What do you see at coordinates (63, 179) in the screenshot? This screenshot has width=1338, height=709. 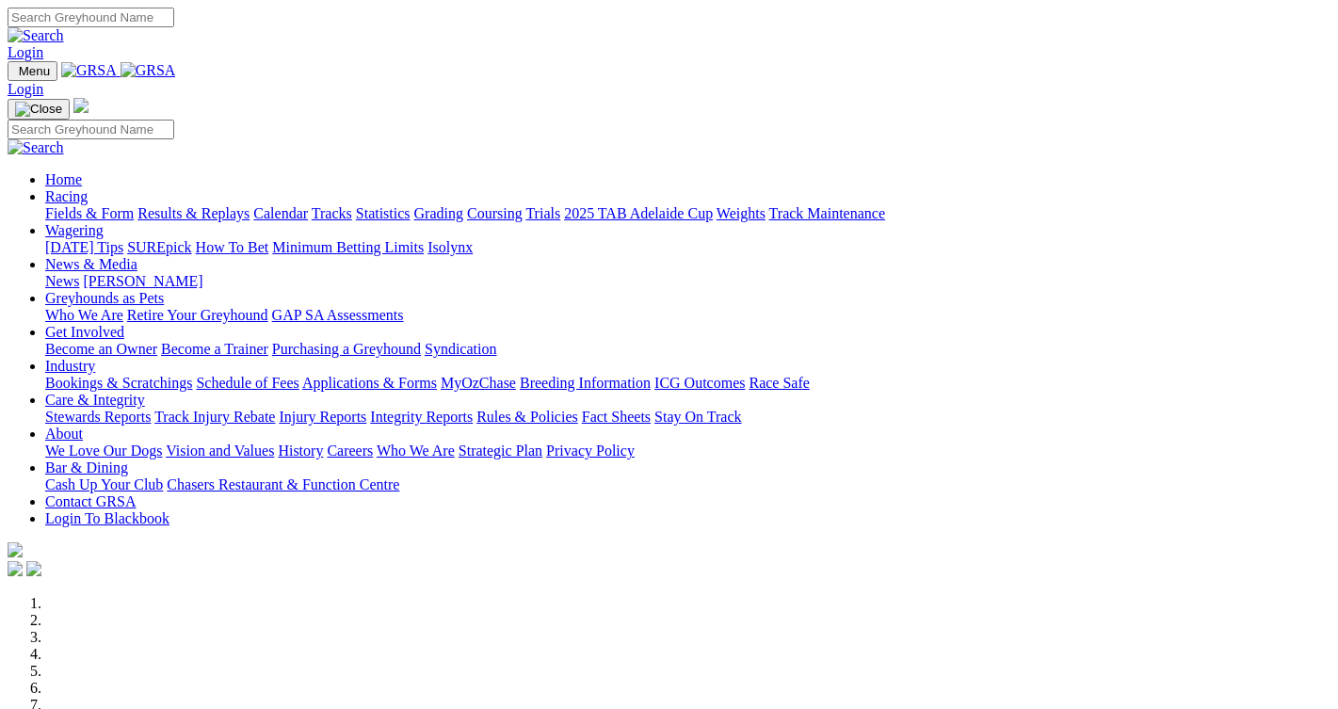 I see `a: Home` at bounding box center [63, 179].